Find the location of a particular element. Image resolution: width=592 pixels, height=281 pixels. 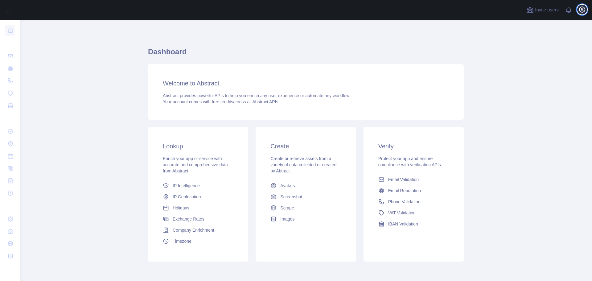

span: VAT Validation is located at coordinates (401, 213).